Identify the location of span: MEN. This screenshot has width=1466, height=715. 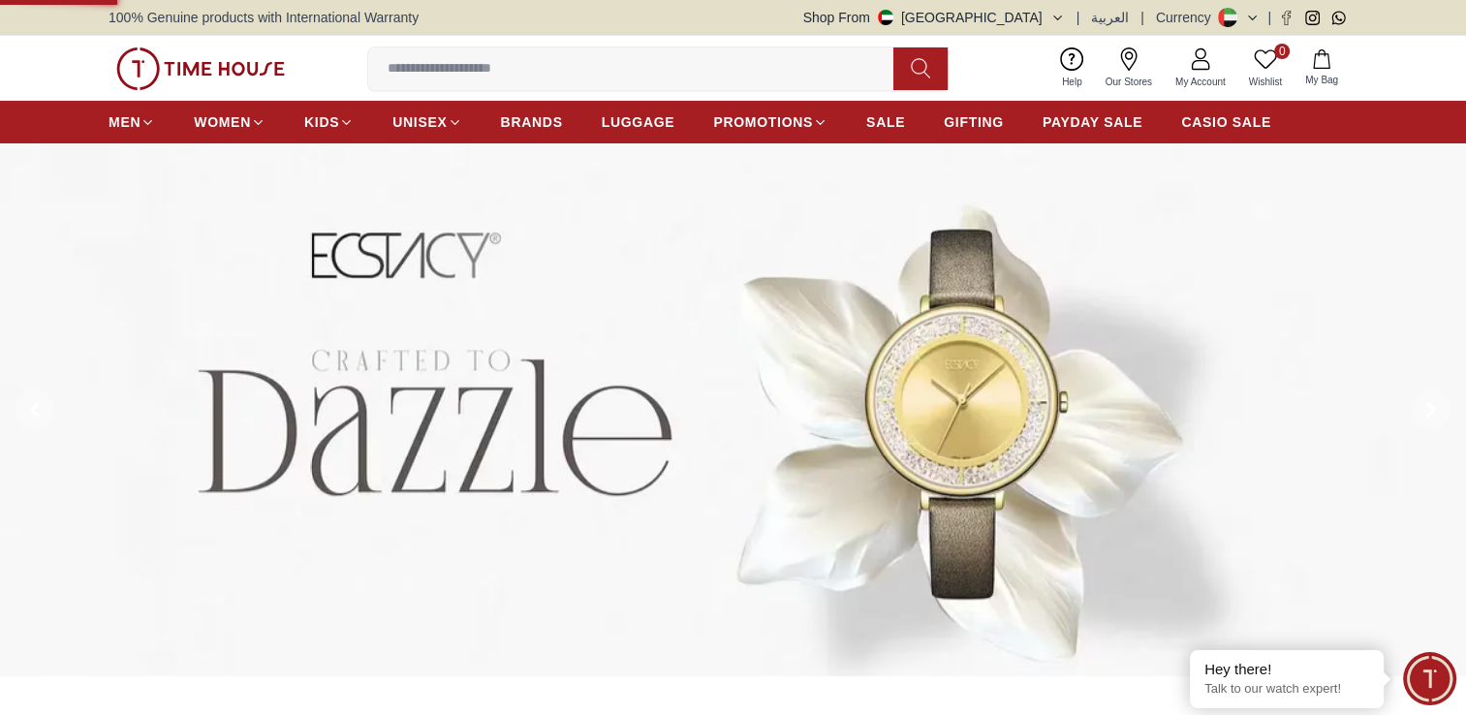
(124, 122).